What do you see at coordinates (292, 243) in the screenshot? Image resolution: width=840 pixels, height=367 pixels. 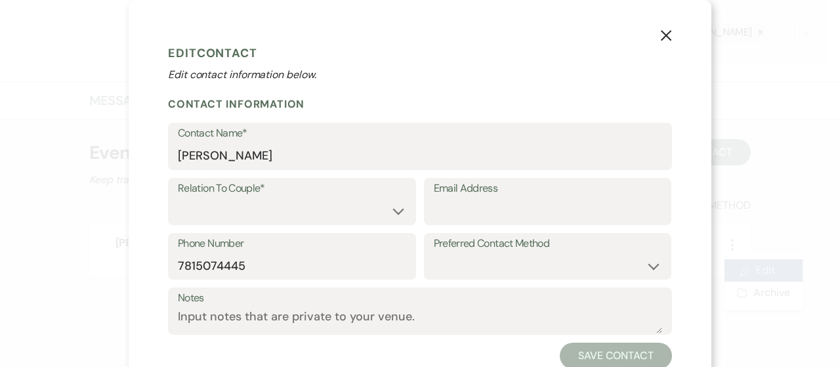 I see `label: Phone Number` at bounding box center [292, 243].